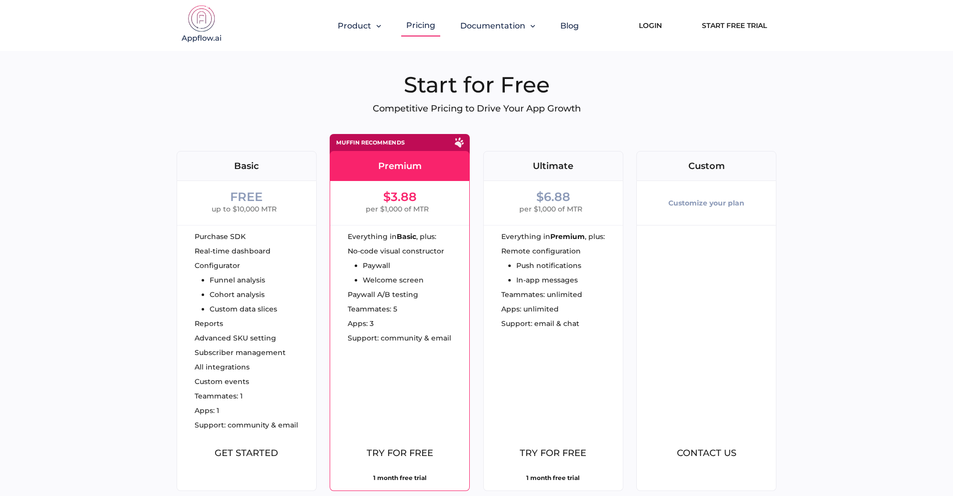  What do you see at coordinates (493, 26) in the screenshot?
I see `span: Documentation` at bounding box center [493, 26].